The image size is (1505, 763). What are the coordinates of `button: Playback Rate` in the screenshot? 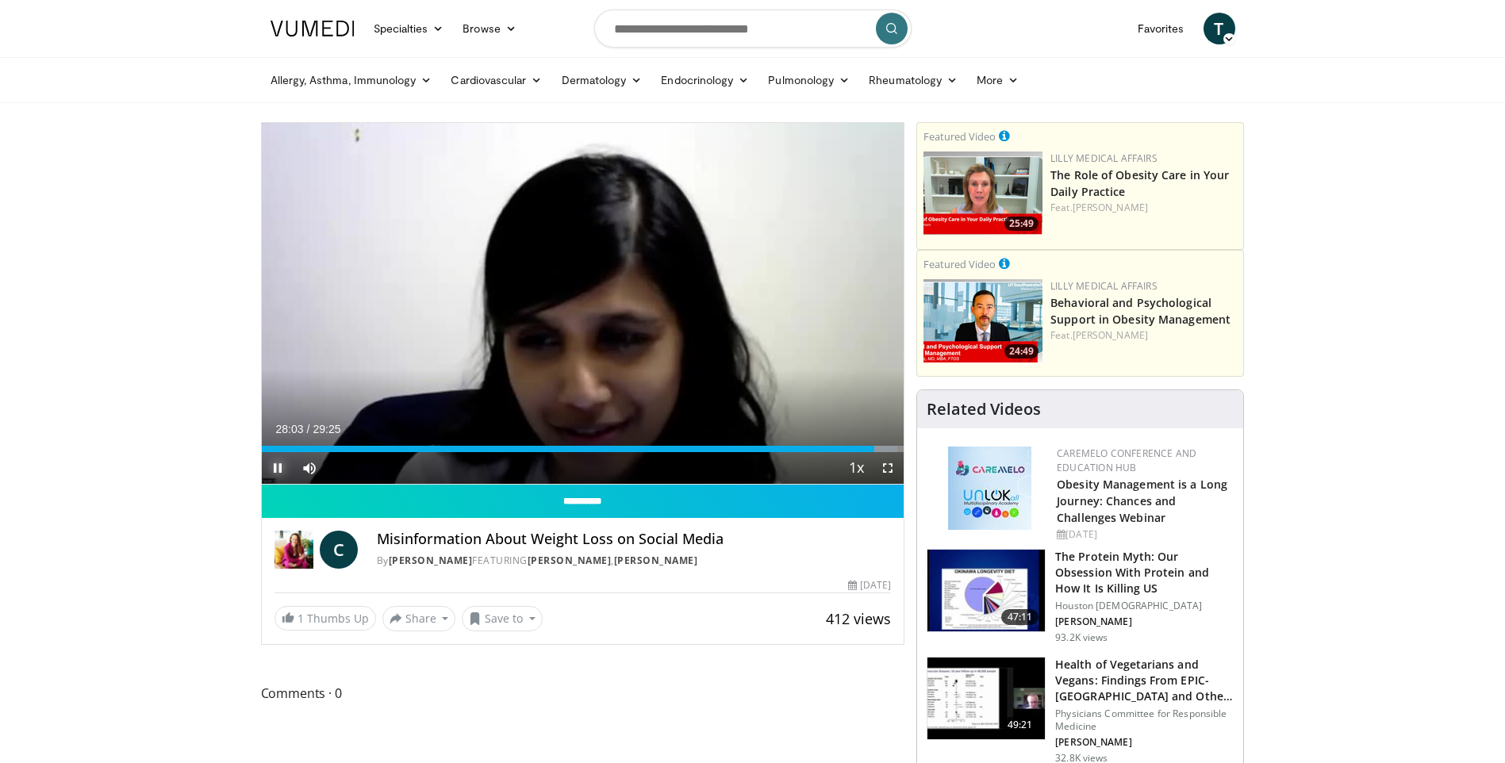 It's located at (856, 468).